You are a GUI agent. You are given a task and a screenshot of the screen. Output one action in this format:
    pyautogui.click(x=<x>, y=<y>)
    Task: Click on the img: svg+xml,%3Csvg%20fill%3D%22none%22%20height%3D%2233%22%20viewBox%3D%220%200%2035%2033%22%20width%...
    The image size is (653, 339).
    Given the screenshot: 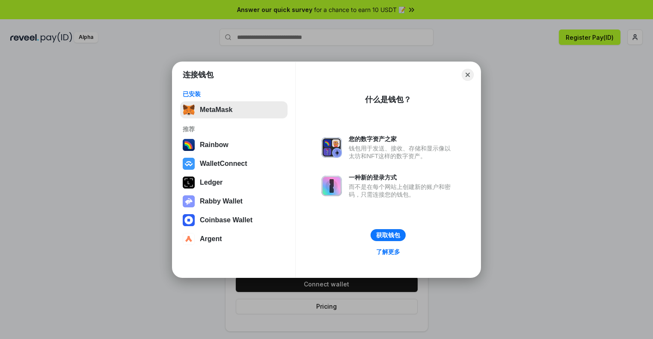 What is the action you would take?
    pyautogui.click(x=189, y=110)
    